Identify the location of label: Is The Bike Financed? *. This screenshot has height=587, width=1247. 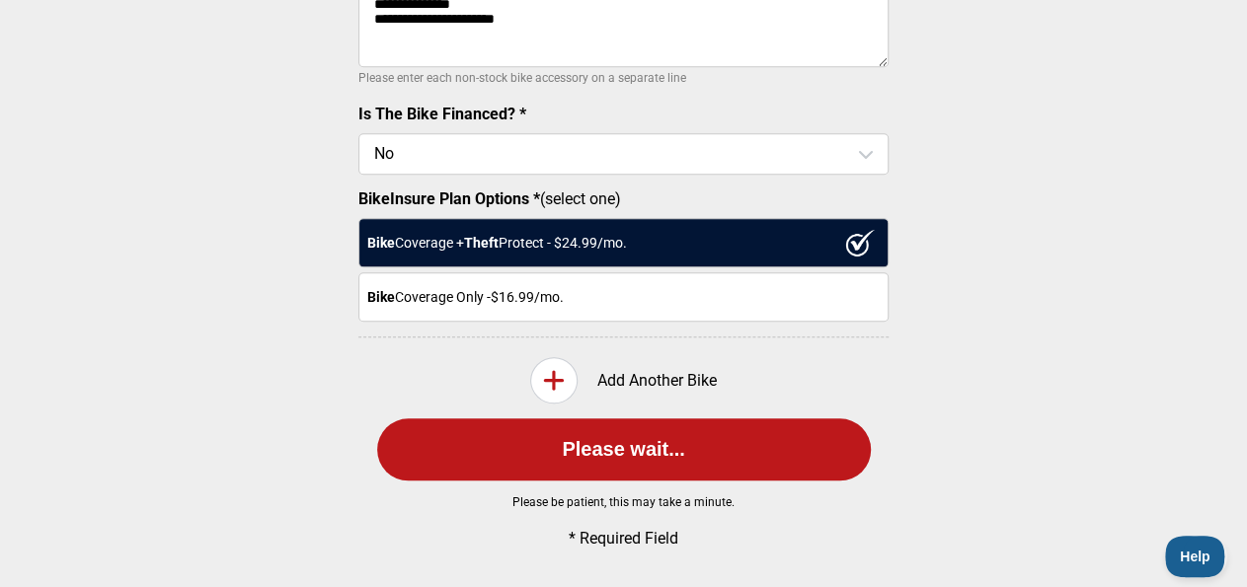
(442, 113).